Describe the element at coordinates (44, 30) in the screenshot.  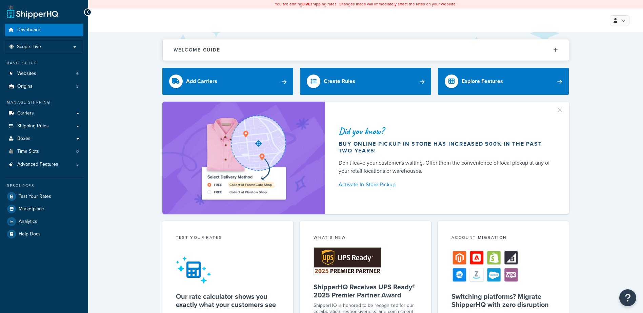
I see `a: Dashboard` at that location.